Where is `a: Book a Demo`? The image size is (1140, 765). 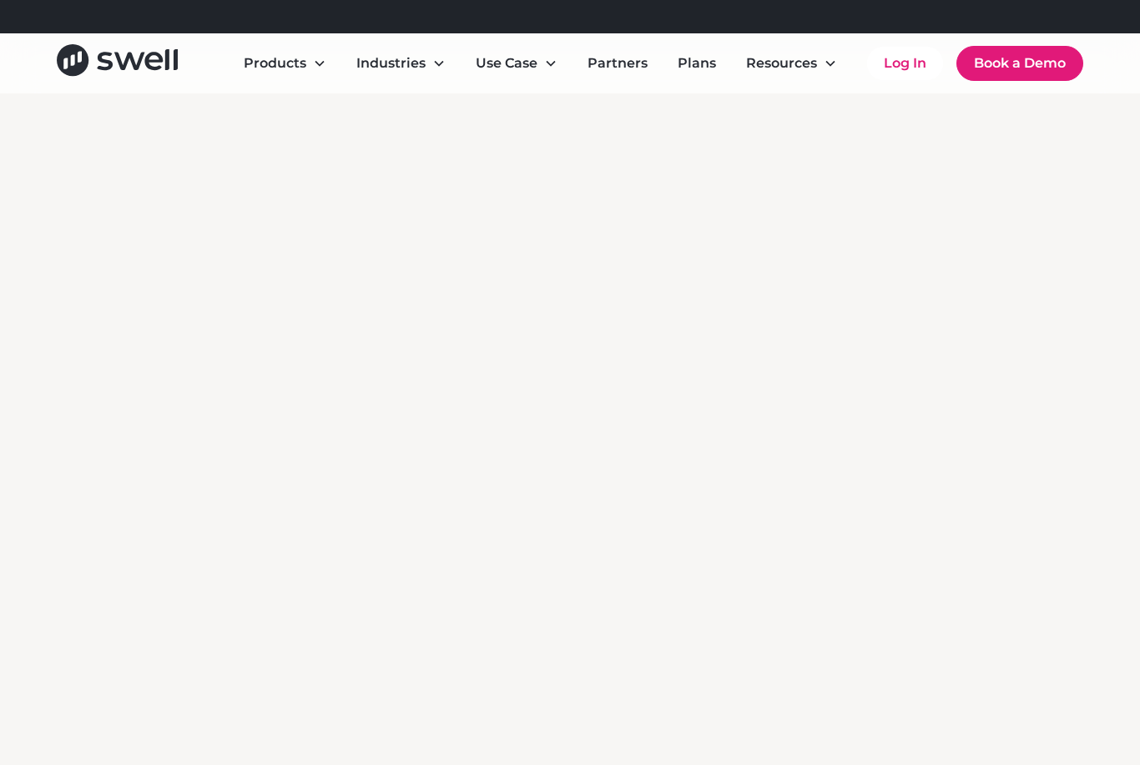 a: Book a Demo is located at coordinates (1020, 63).